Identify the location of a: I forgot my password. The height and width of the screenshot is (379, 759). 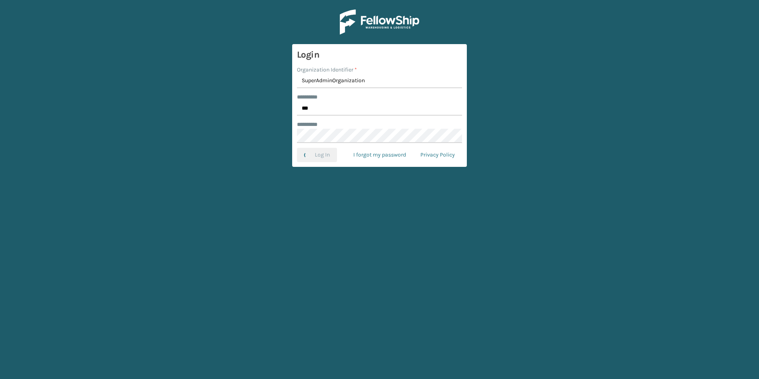
(380, 155).